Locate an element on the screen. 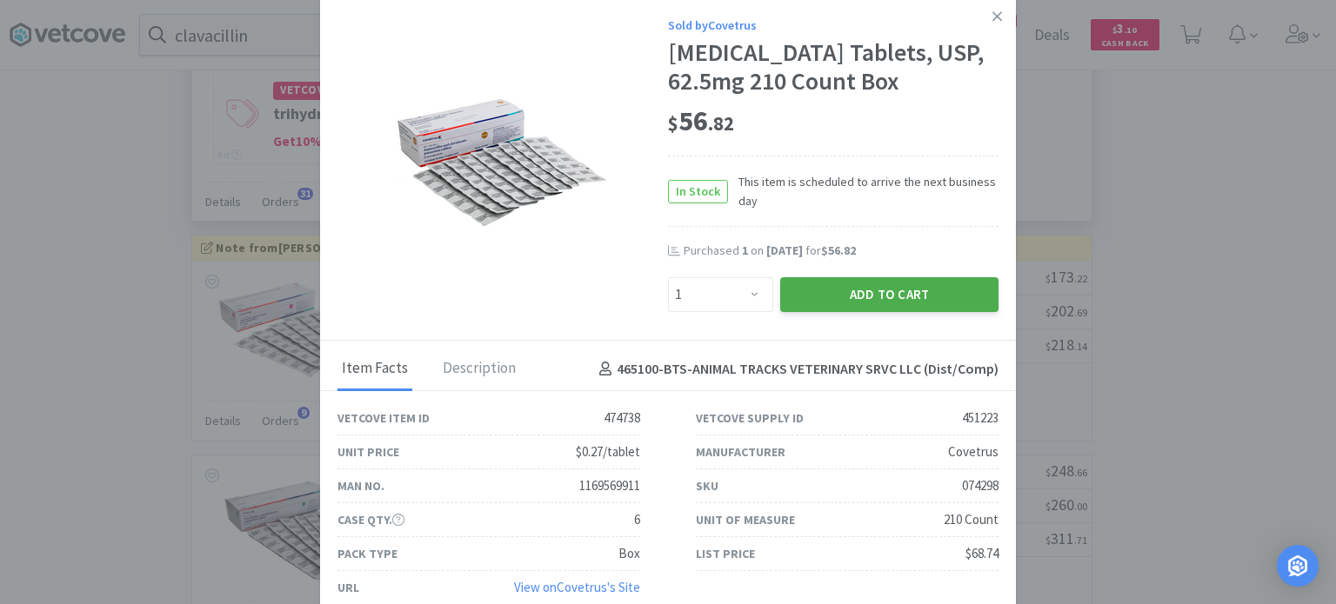 This screenshot has width=1336, height=604. div: Man No. is located at coordinates (361, 486).